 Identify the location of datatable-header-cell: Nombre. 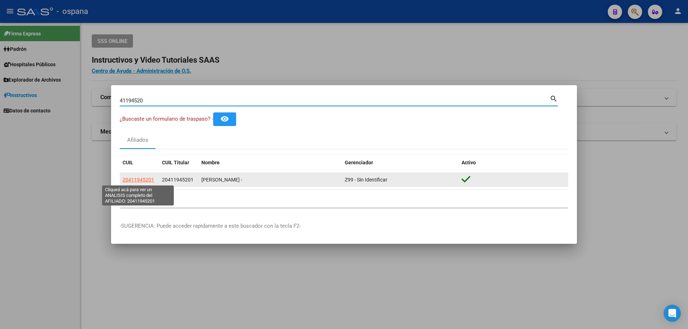
(270, 163).